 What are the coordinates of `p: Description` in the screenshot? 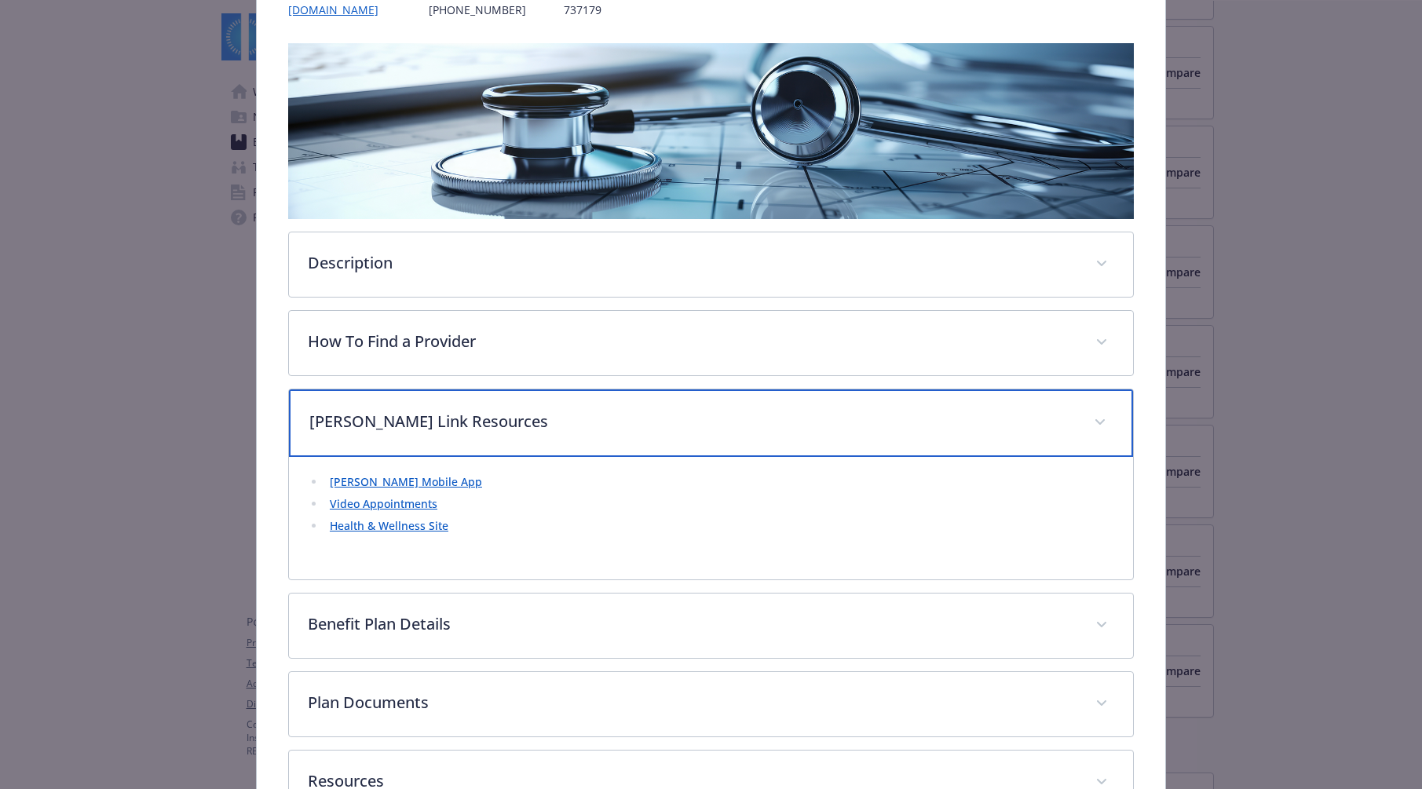 It's located at (692, 263).